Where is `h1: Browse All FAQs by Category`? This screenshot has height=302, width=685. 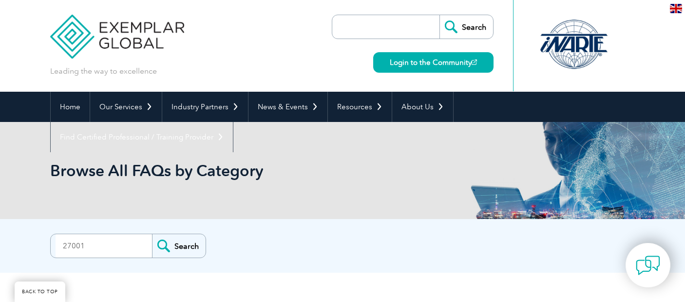
h1: Browse All FAQs by Category is located at coordinates (237, 170).